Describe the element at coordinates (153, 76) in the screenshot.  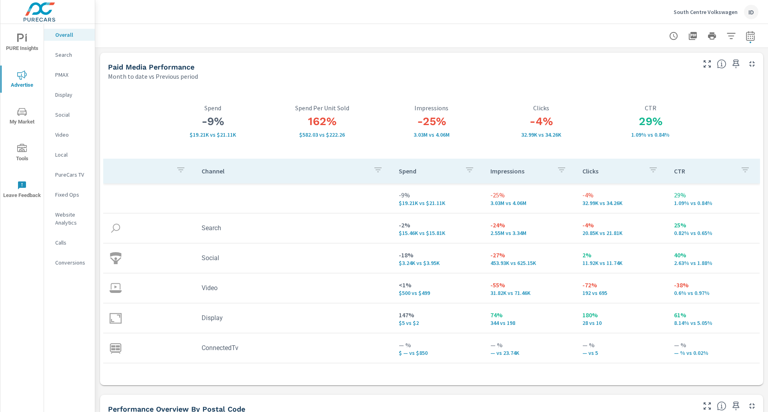
I see `p: Month to date vs Previous period` at that location.